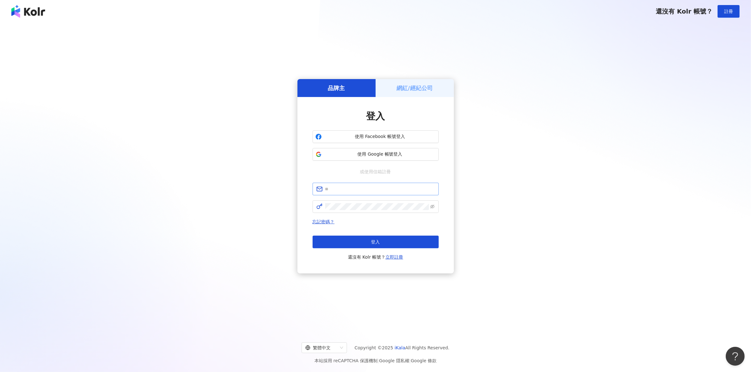 The height and width of the screenshot is (372, 751). What do you see at coordinates (380, 137) in the screenshot?
I see `span: 使用 Facebook 帳號登入` at bounding box center [380, 137].